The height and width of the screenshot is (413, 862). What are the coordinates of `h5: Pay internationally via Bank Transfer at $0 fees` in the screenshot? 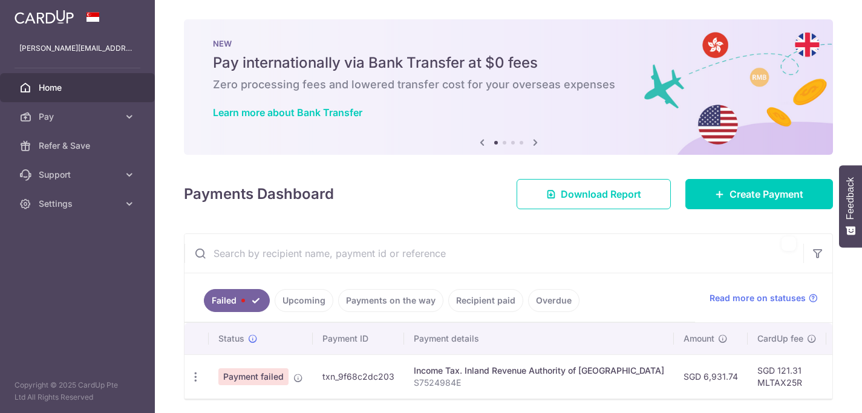 It's located at (508, 63).